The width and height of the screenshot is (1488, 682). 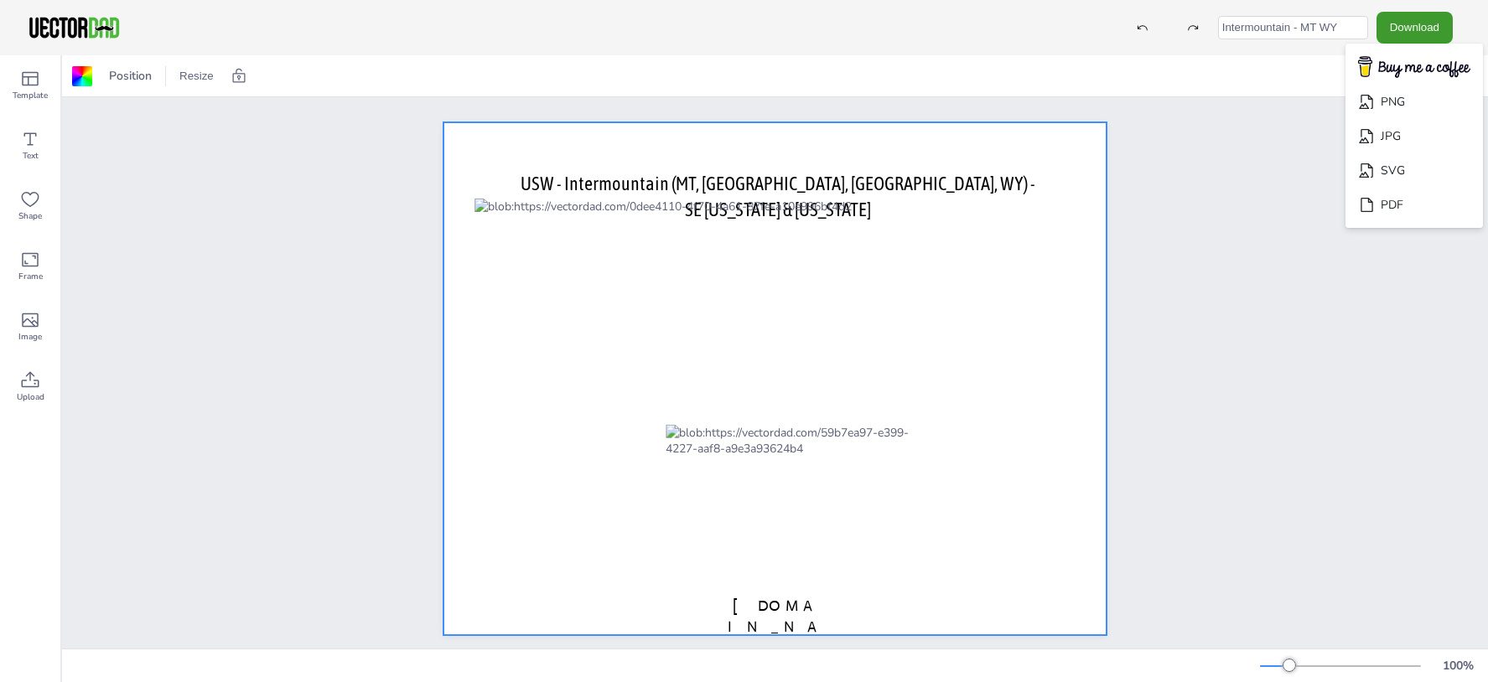 I want to click on img: buymecoffee.png, so click(x=1414, y=67).